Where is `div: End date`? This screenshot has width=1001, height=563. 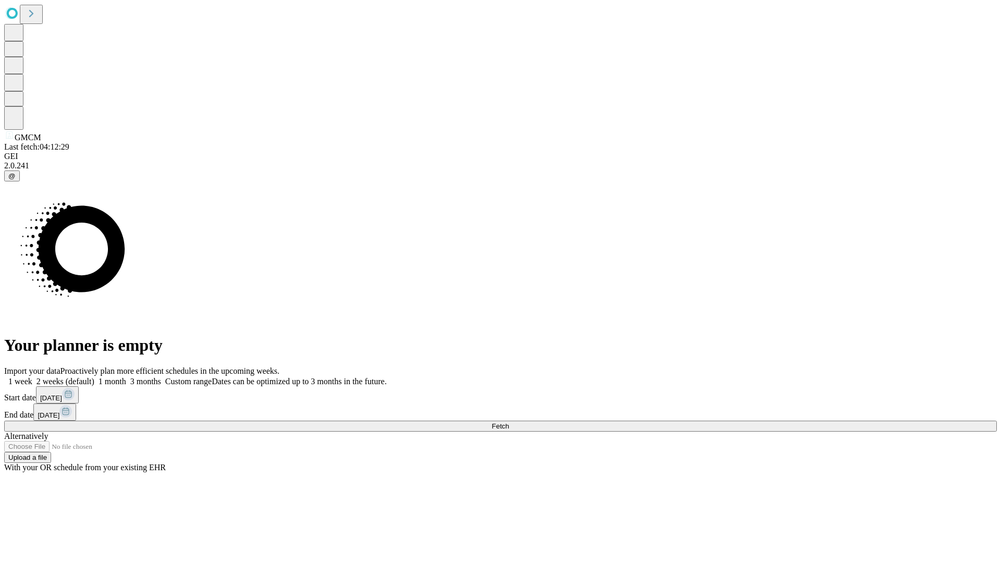 div: End date is located at coordinates (500, 412).